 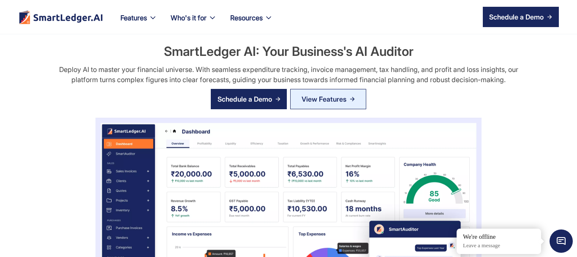 I want to click on div: Deploy AI to master your financial universe. With seamless expenditure tracking, invoice manageme..., so click(x=289, y=74).